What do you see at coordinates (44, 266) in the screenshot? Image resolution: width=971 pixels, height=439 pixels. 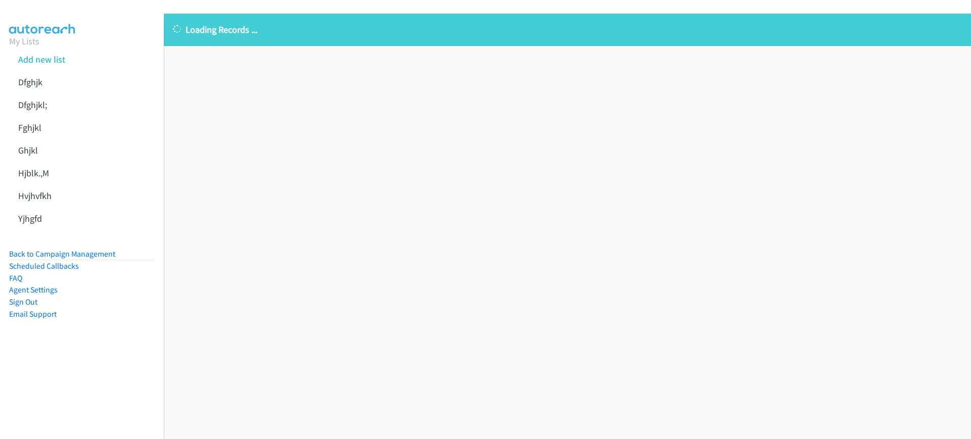 I see `a: Scheduled Callbacks` at bounding box center [44, 266].